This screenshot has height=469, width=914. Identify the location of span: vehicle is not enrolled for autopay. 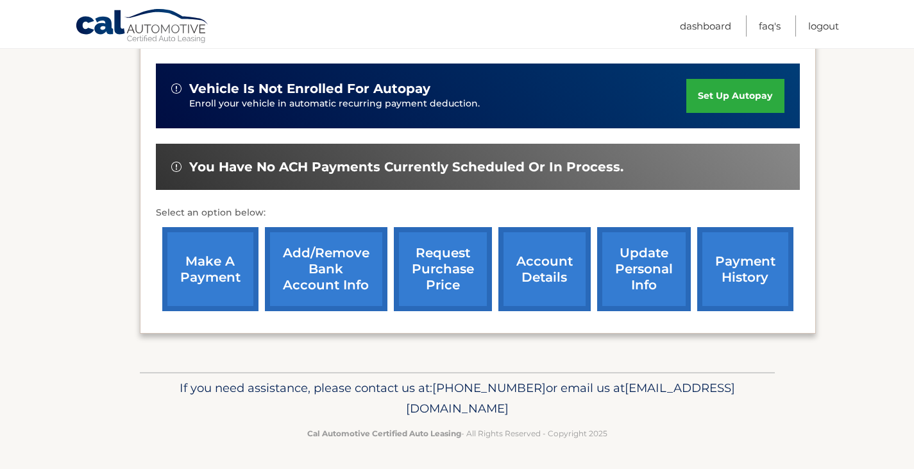
(310, 88).